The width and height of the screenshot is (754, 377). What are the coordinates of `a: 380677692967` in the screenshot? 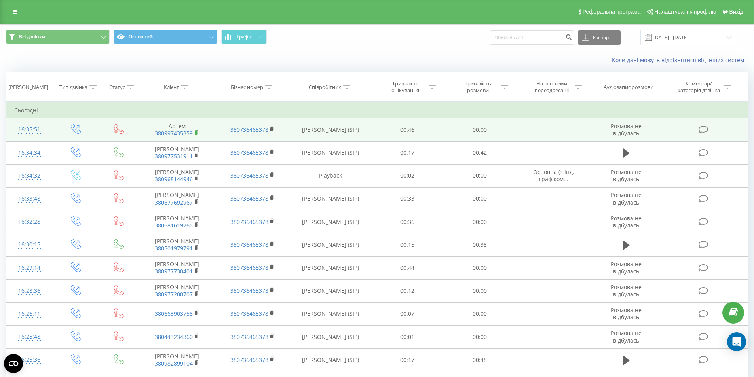 It's located at (174, 202).